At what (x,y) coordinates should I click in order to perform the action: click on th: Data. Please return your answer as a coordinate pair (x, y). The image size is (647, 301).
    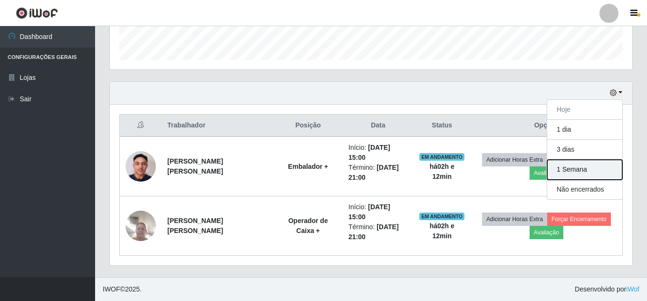
    Looking at the image, I should click on (378, 125).